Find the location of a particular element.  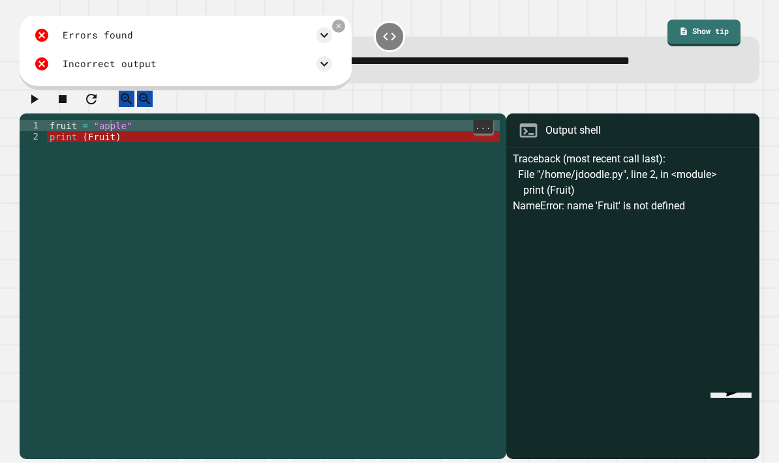

a: Show tip is located at coordinates (704, 33).